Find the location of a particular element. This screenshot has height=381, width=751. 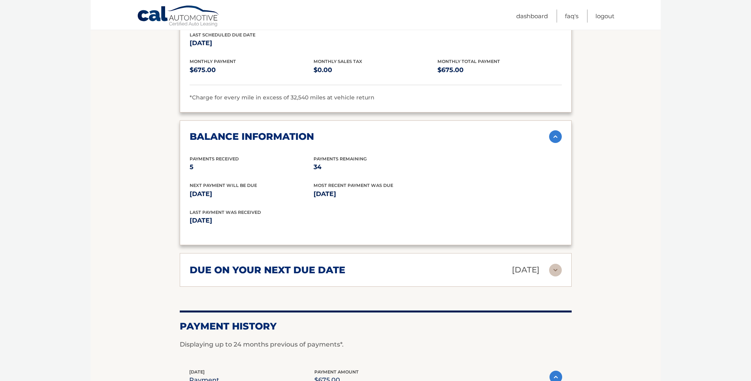

span: Last Scheduled Due Date is located at coordinates (222, 35).